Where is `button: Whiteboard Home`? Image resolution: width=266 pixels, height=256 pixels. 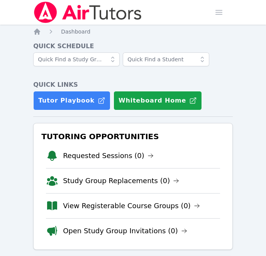 button: Whiteboard Home is located at coordinates (157, 101).